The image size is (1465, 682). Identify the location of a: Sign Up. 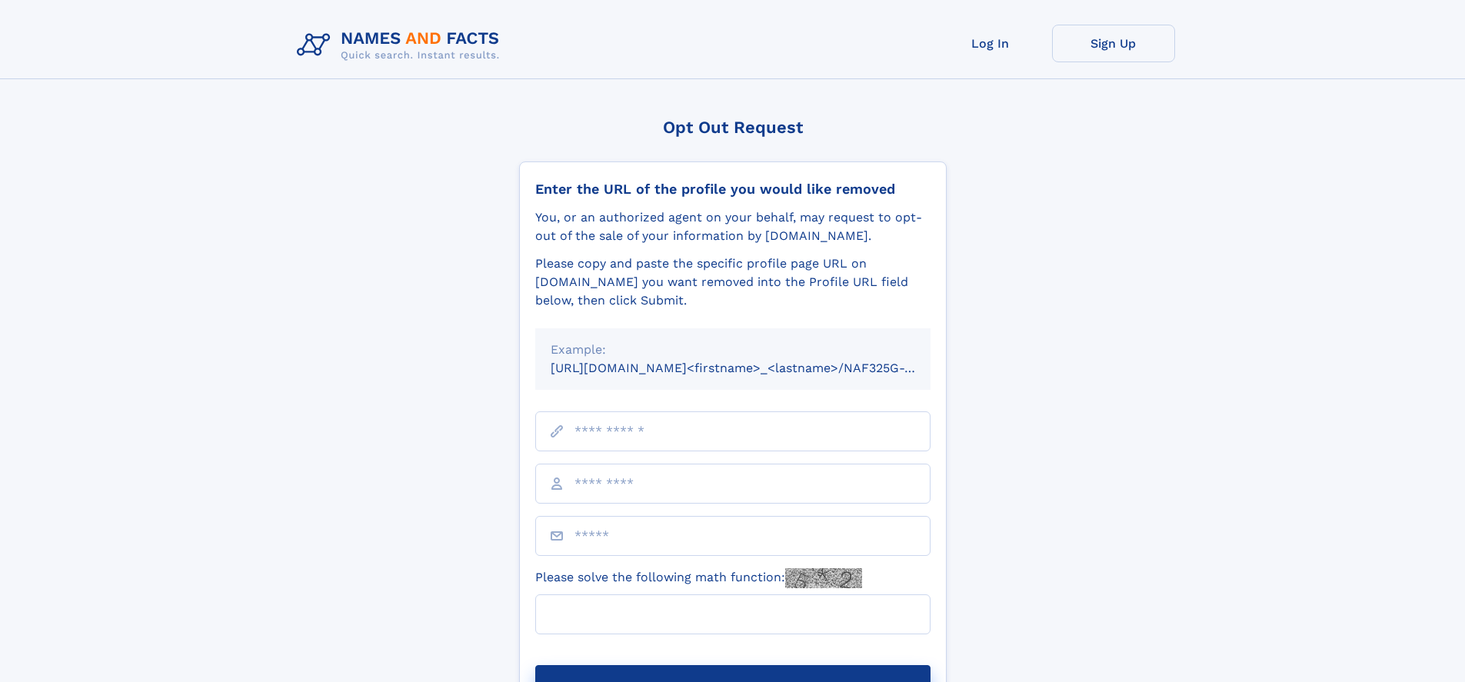
(1113, 43).